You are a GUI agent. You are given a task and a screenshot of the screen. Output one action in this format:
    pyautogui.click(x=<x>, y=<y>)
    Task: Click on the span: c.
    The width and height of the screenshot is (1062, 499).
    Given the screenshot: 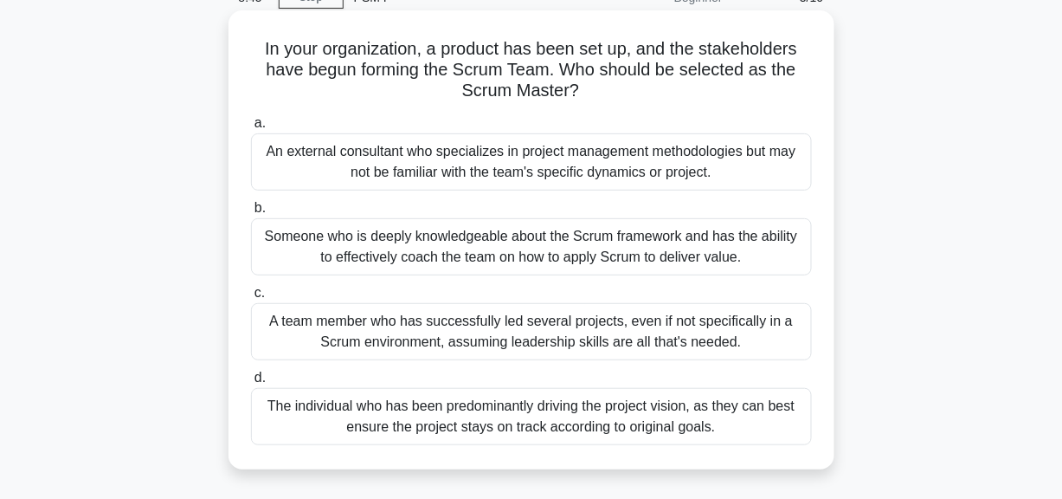 What is the action you would take?
    pyautogui.click(x=260, y=292)
    